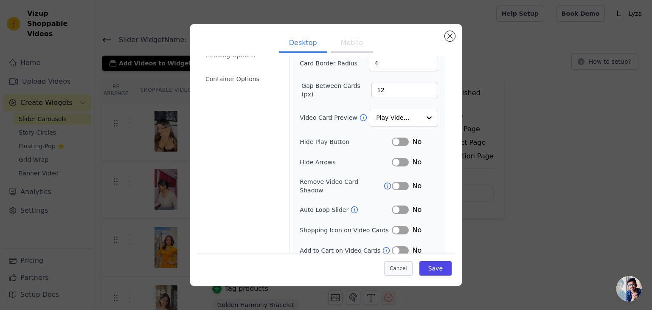 The height and width of the screenshot is (310, 652). What do you see at coordinates (346, 162) in the screenshot?
I see `label: Hide Arrows` at bounding box center [346, 162].